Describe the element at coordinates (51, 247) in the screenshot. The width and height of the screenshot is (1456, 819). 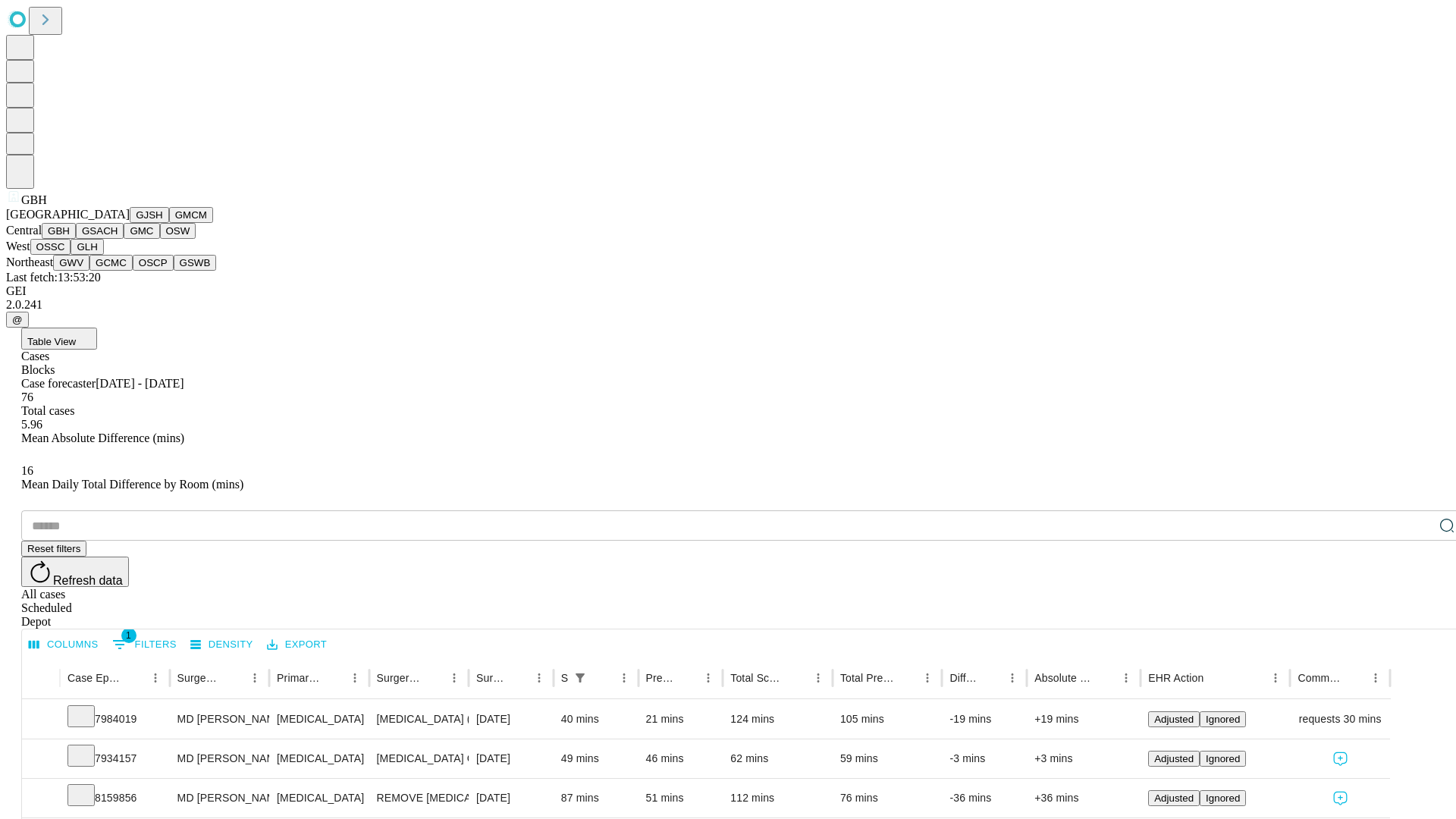
I see `button: OSSC` at that location.